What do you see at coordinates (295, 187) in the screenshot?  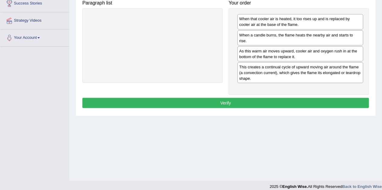 I see `strong: English Wise.` at bounding box center [295, 187].